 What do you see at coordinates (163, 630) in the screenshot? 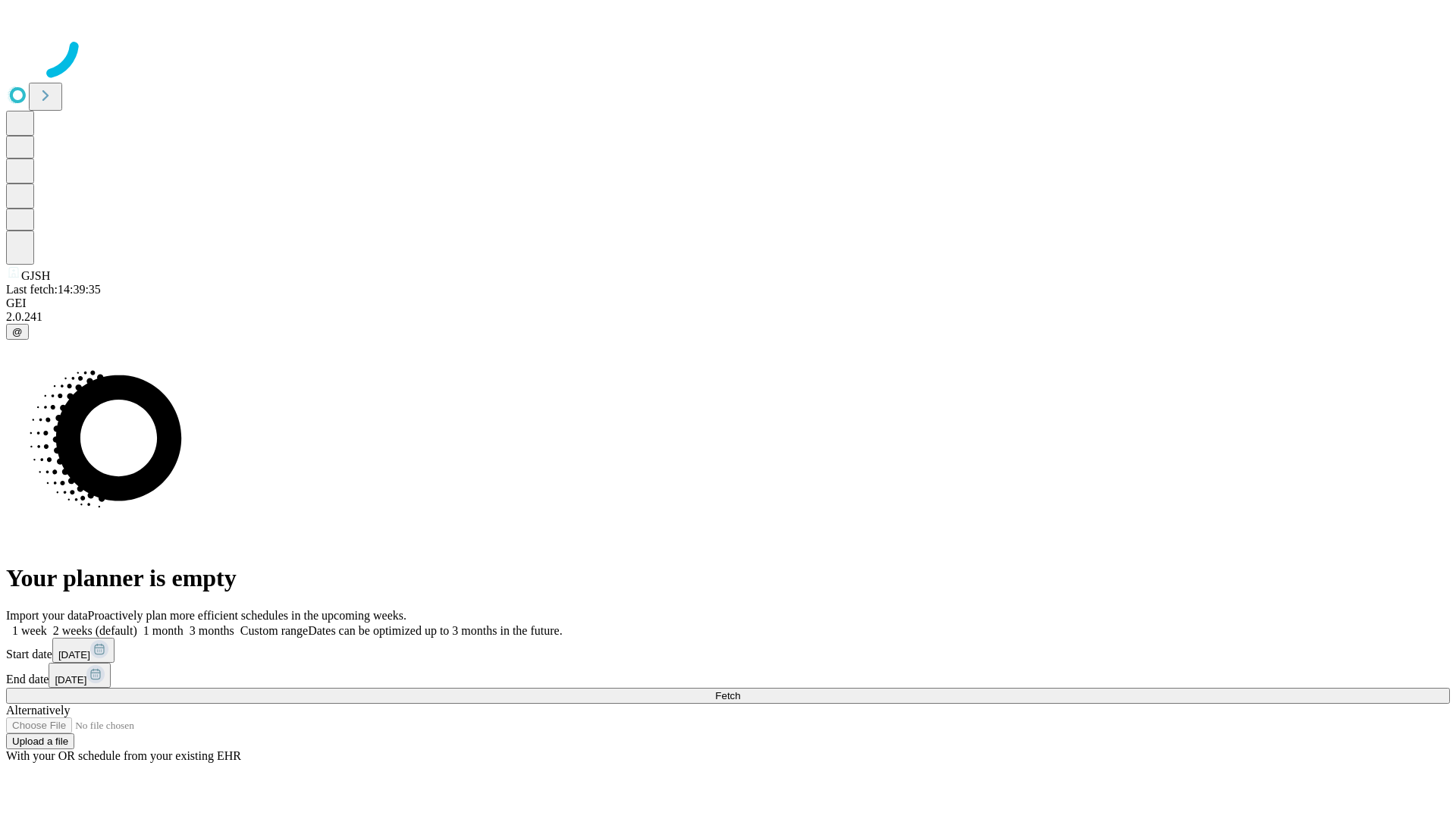
I see `span: 1 month` at bounding box center [163, 630].